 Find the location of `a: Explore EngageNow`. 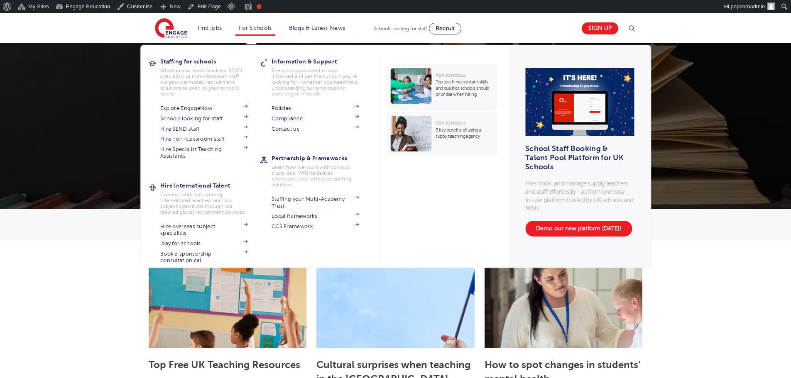

a: Explore EngageNow is located at coordinates (204, 108).